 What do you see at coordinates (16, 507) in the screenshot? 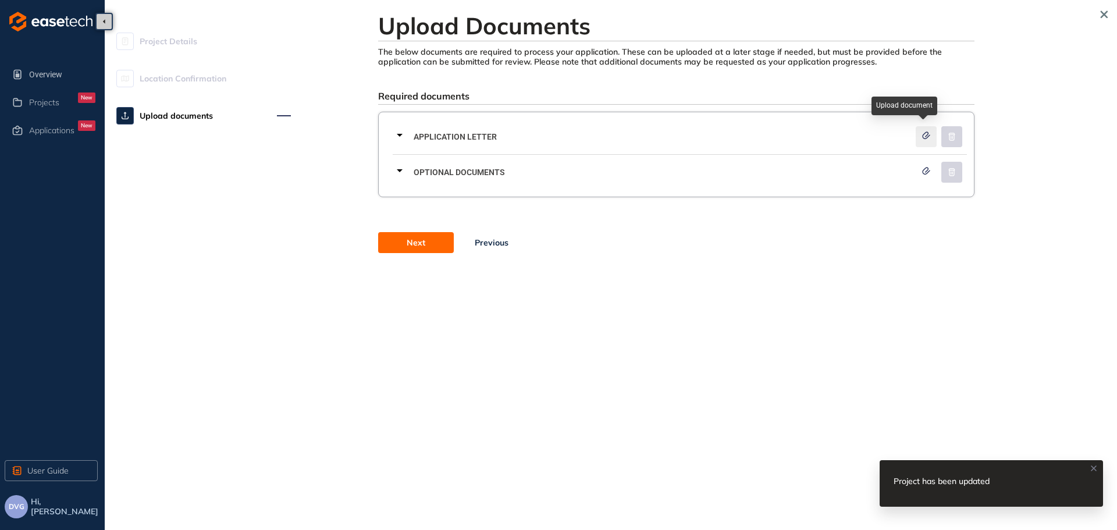
I see `span: DVG` at bounding box center [16, 507].